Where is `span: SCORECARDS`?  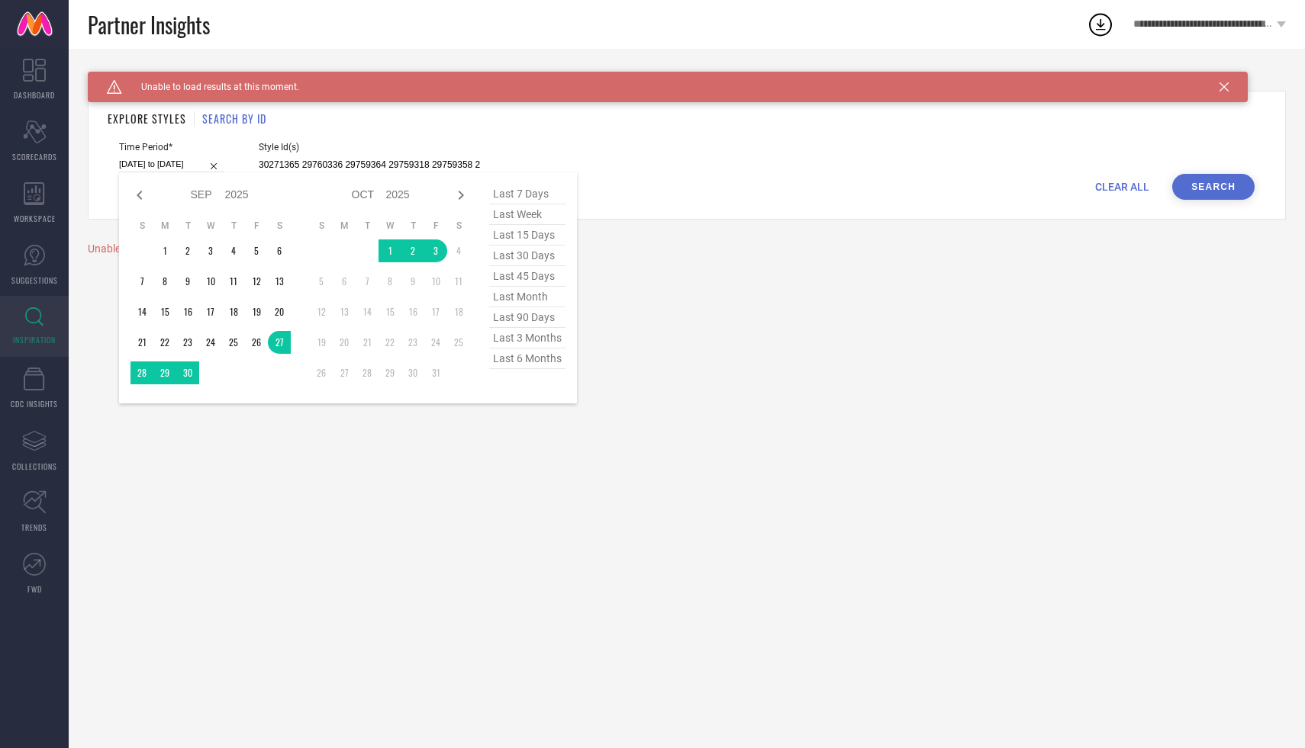
span: SCORECARDS is located at coordinates (34, 156).